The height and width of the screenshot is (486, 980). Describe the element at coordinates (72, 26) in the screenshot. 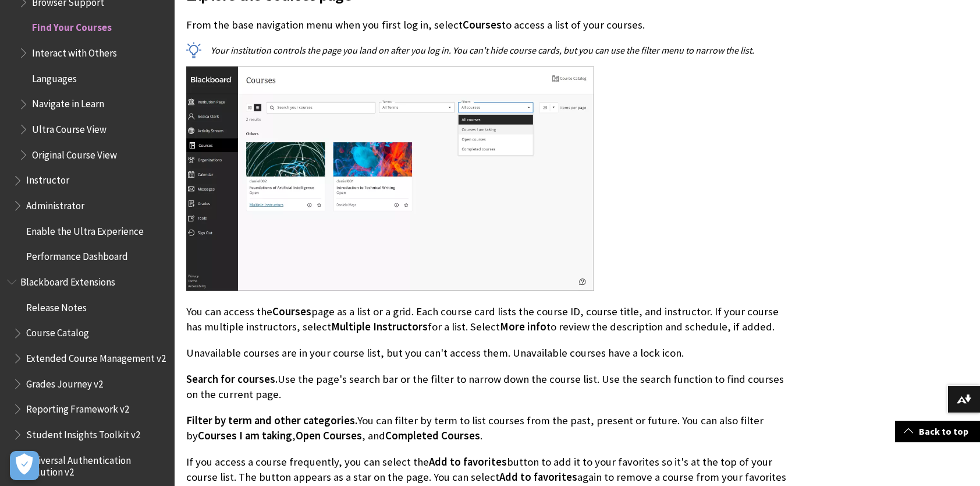

I see `span: Find Your Courses` at that location.